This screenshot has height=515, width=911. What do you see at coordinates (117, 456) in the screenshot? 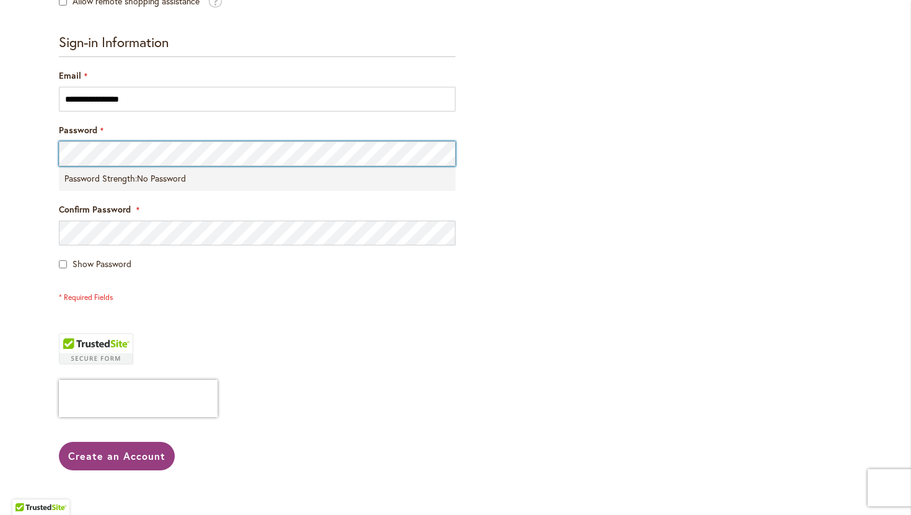
I see `span: Create an Account` at bounding box center [117, 456].